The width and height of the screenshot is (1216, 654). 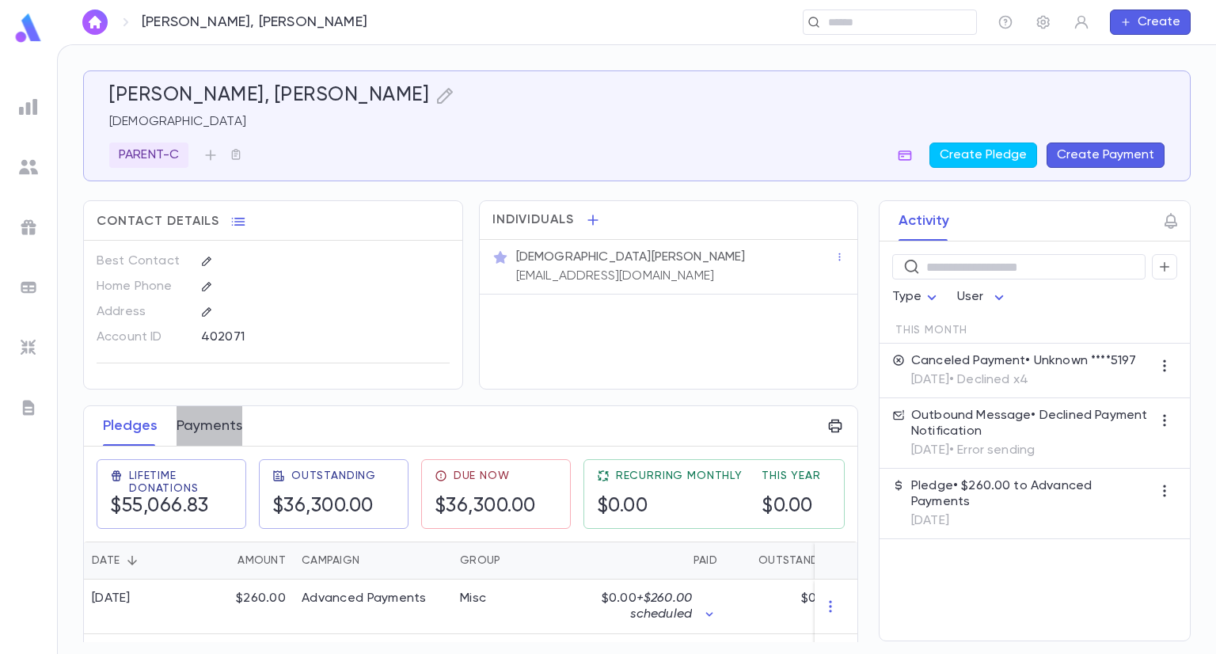 I want to click on img: home_white.a664292cf8c1dea59945f0da9f25487c.svg, so click(x=95, y=22).